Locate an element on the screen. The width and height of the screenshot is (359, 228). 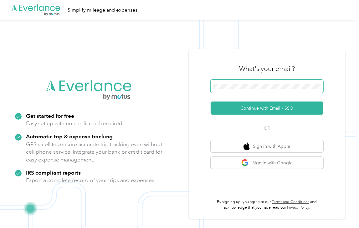
a: Privacy Policy is located at coordinates (298, 208).